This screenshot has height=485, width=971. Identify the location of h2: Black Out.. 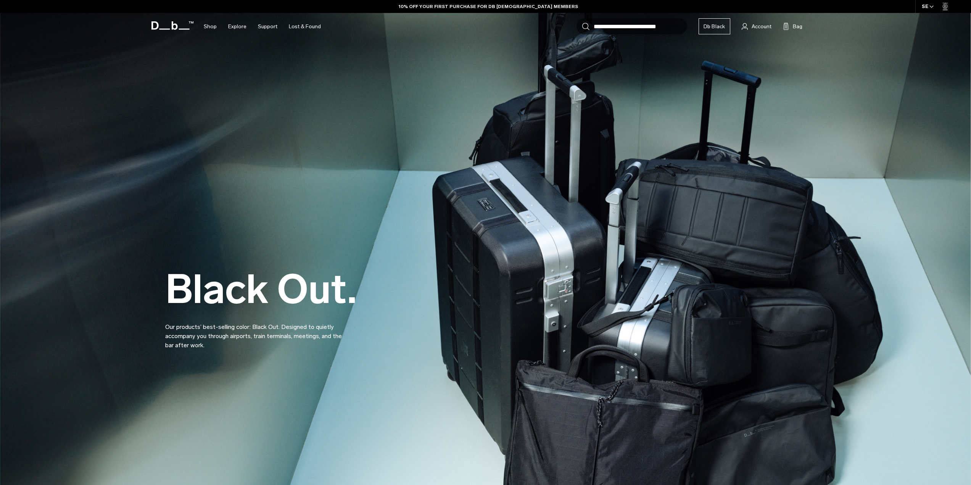
(261, 289).